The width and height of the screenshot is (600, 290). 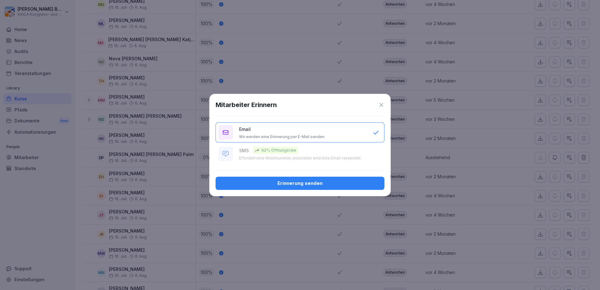 What do you see at coordinates (246, 105) in the screenshot?
I see `h1: Mitarbeiter Erinnern` at bounding box center [246, 105].